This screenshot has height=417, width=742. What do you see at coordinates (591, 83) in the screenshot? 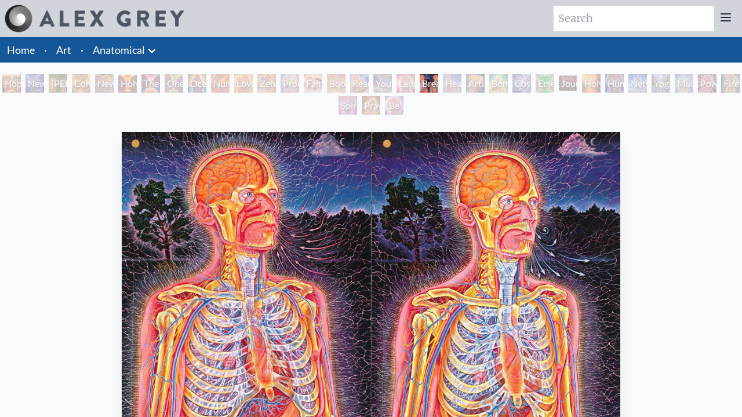
I see `div: Holy Fire` at bounding box center [591, 83].